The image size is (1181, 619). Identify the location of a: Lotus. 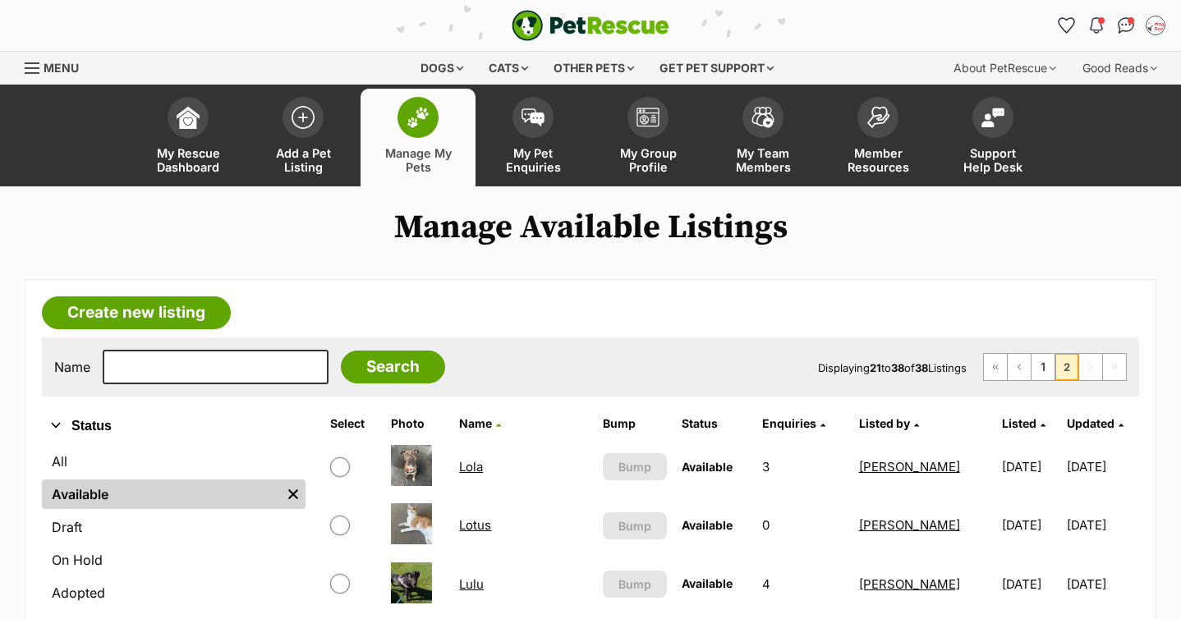
(475, 525).